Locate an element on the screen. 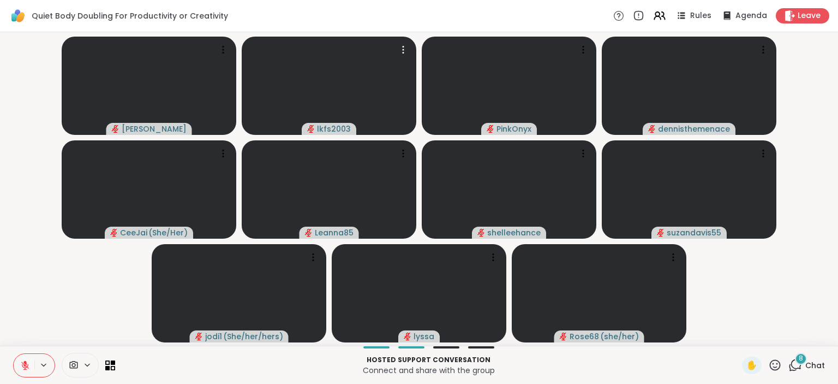  span: Rules is located at coordinates (701, 16).